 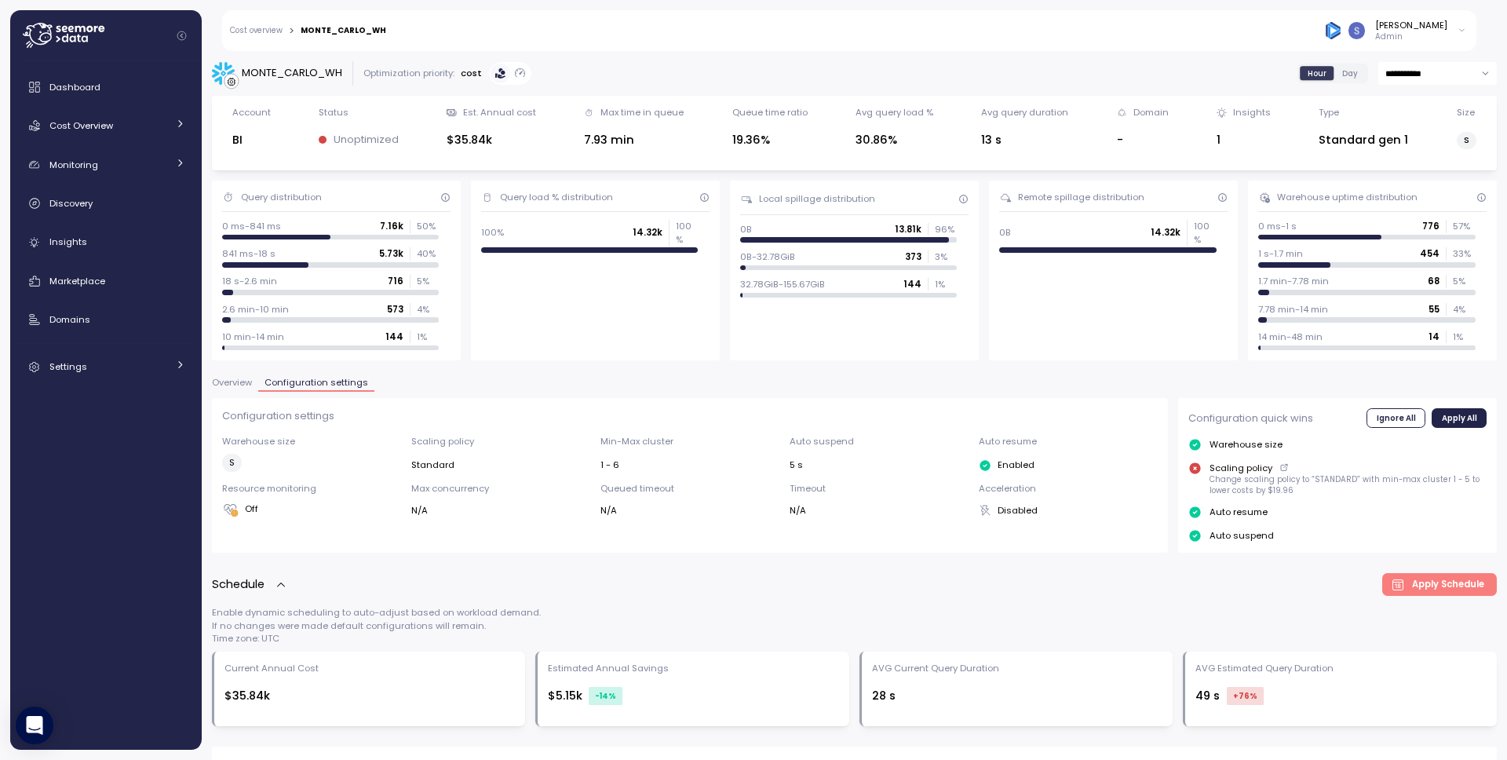 What do you see at coordinates (745, 229) in the screenshot?
I see `p: 0B` at bounding box center [745, 229].